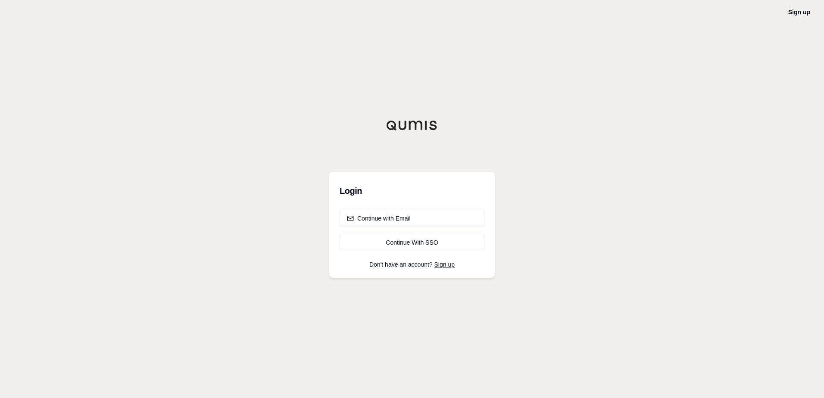 The width and height of the screenshot is (824, 398). What do you see at coordinates (412, 265) in the screenshot?
I see `p: Don't have an account?` at bounding box center [412, 265].